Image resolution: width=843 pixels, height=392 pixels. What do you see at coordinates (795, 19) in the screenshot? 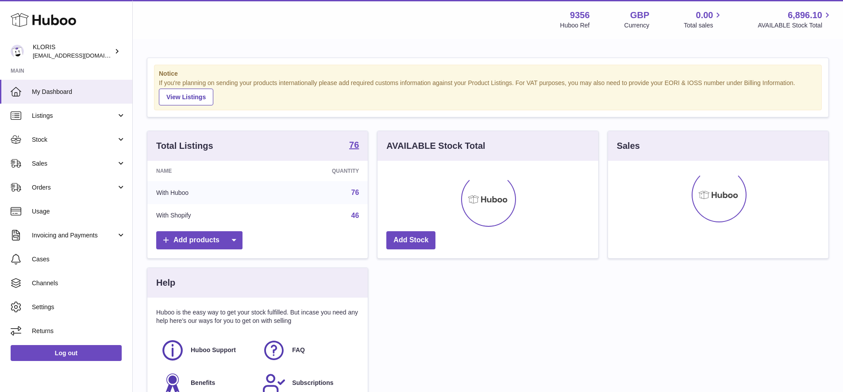
I see `a: 6,896.10 AVAILABLE Stock Total` at bounding box center [795, 19].